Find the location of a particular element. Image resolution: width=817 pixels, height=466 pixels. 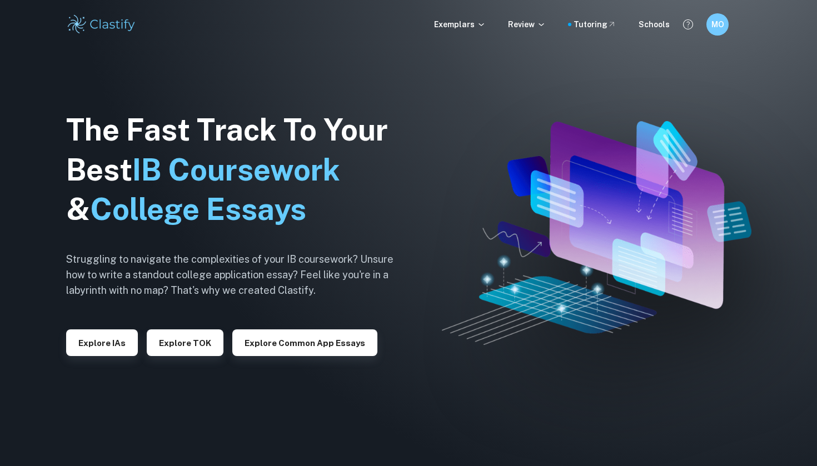

button: Explore Common App essays is located at coordinates (304, 343).